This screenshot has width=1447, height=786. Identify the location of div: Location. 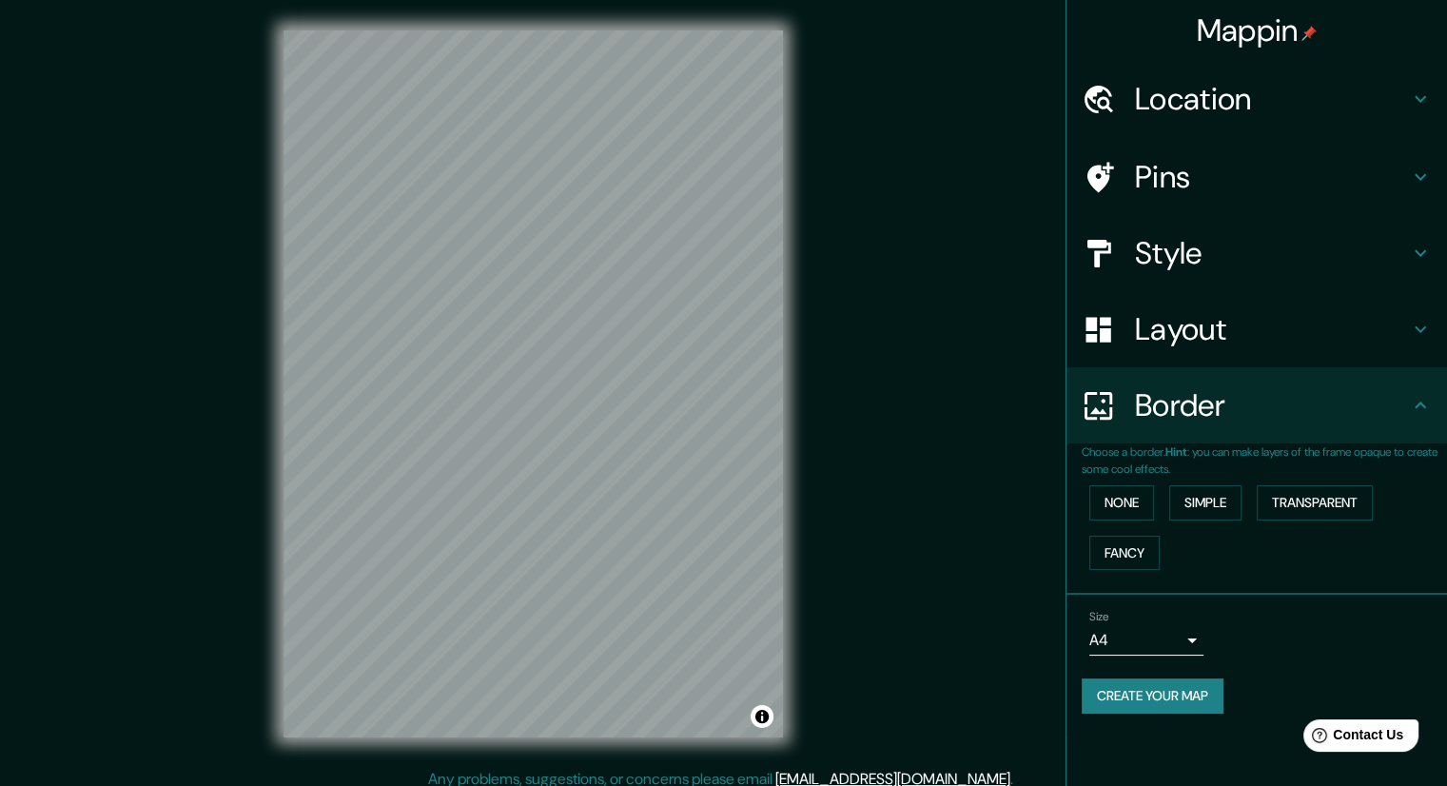
(1257, 99).